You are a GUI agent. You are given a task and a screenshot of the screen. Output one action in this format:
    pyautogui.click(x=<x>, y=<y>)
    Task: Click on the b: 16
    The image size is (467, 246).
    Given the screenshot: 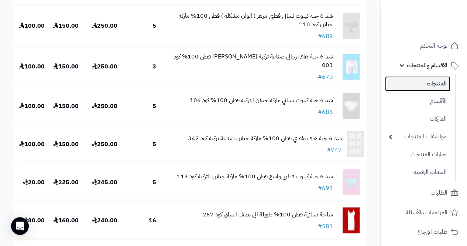 What is the action you would take?
    pyautogui.click(x=153, y=220)
    